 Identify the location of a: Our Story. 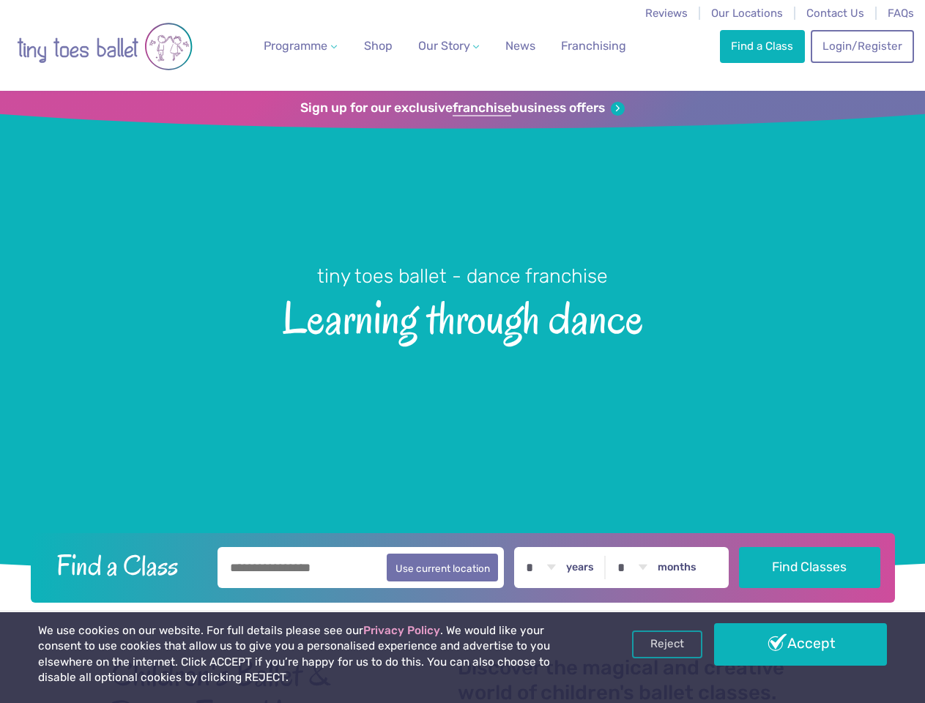
(448, 46).